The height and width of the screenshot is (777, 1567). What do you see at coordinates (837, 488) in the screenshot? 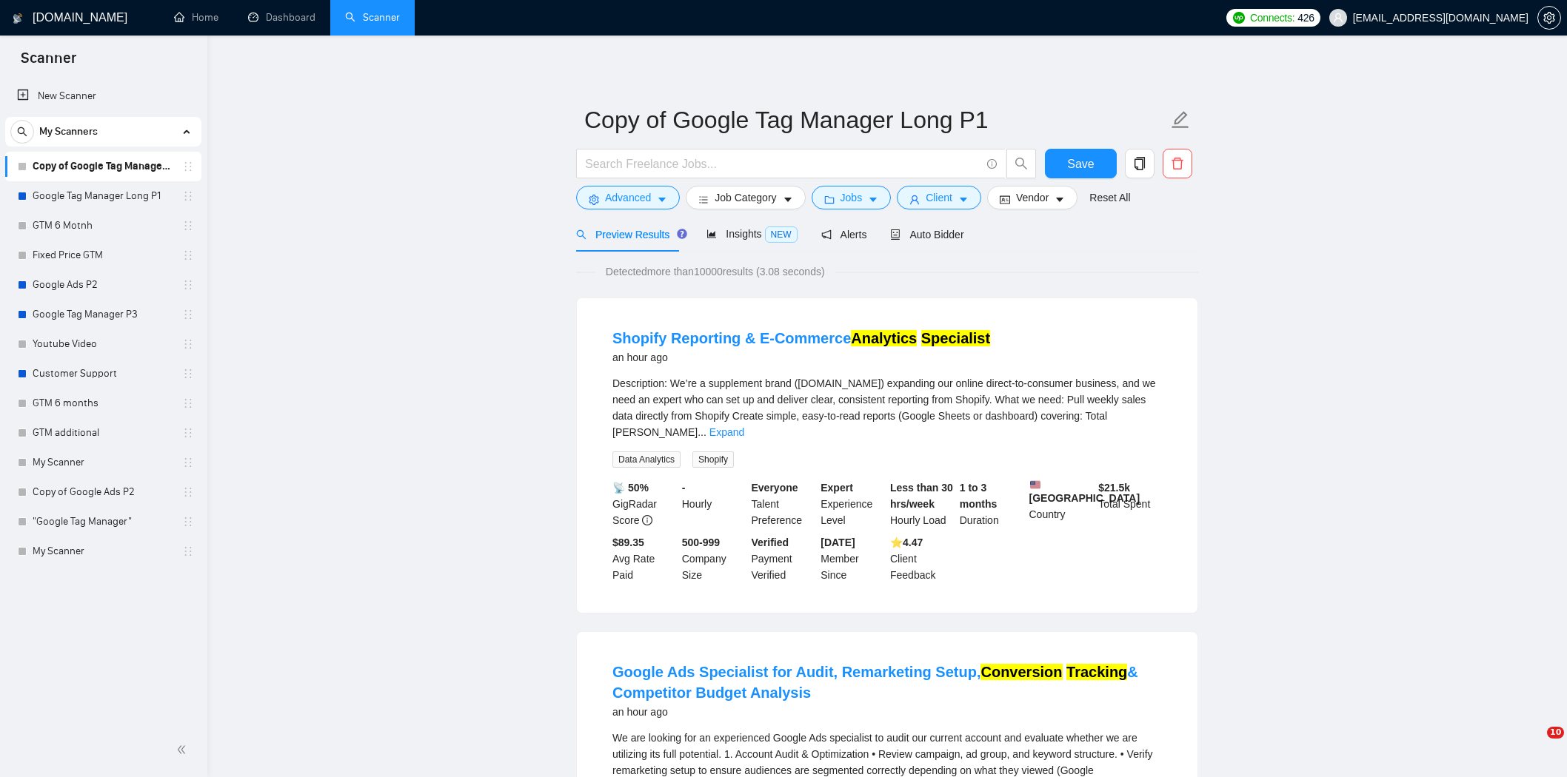
I see `b: Expert` at bounding box center [837, 488].